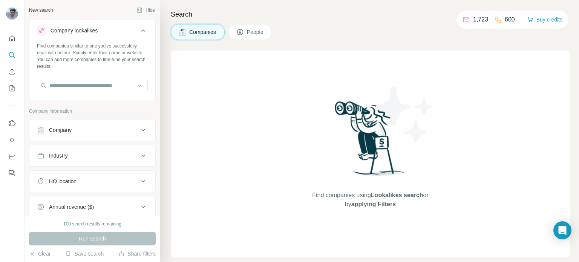  What do you see at coordinates (40, 254) in the screenshot?
I see `button: Clear` at bounding box center [40, 254].